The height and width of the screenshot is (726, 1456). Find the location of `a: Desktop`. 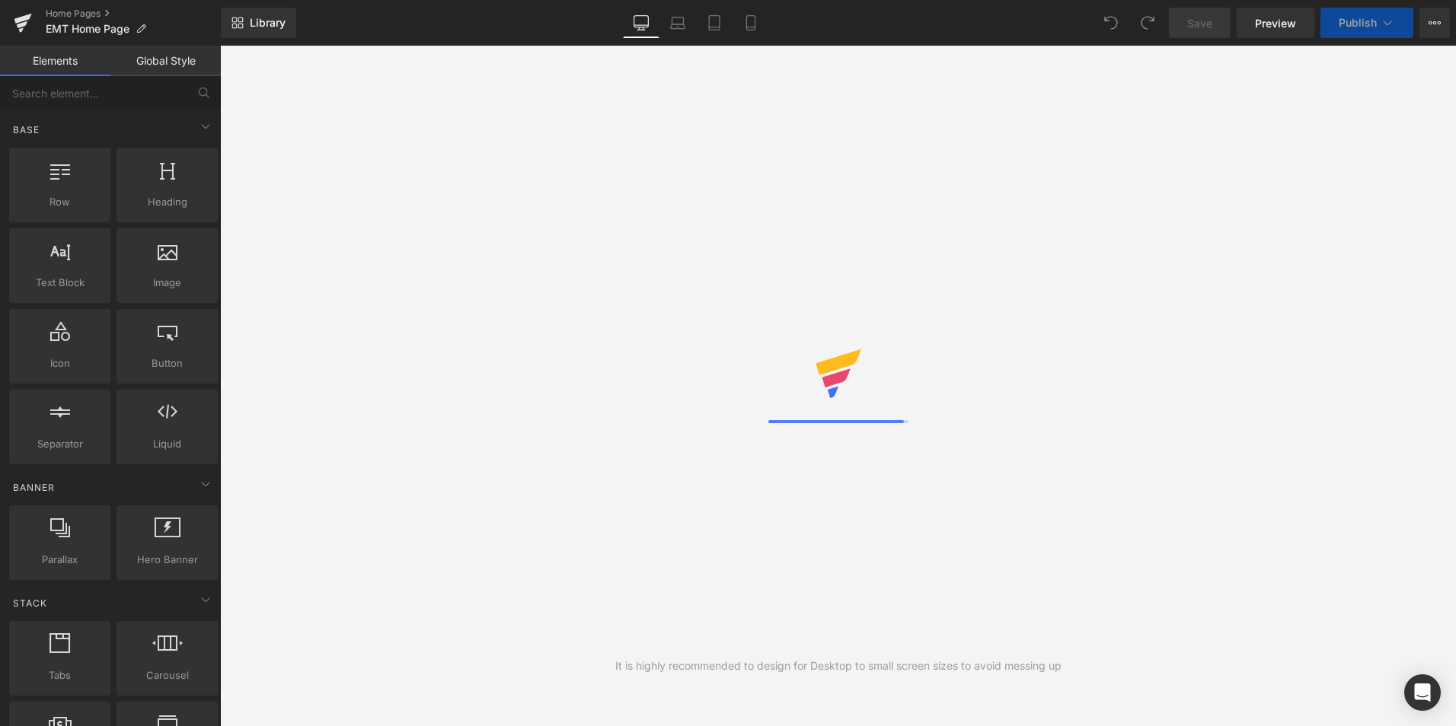

a: Desktop is located at coordinates (641, 23).